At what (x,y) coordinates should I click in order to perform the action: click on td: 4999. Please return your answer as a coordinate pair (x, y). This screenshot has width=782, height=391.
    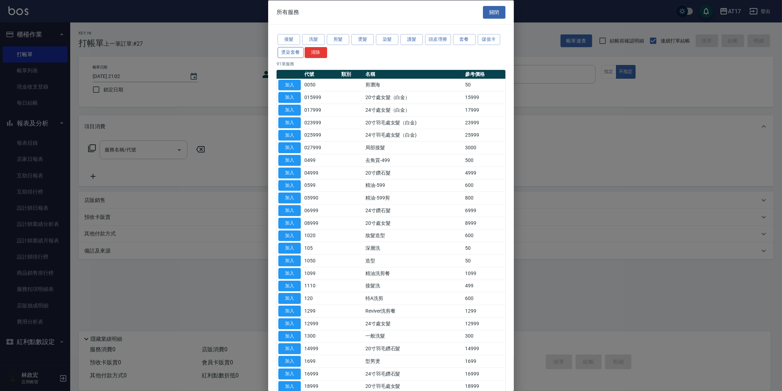
    Looking at the image, I should click on (484, 173).